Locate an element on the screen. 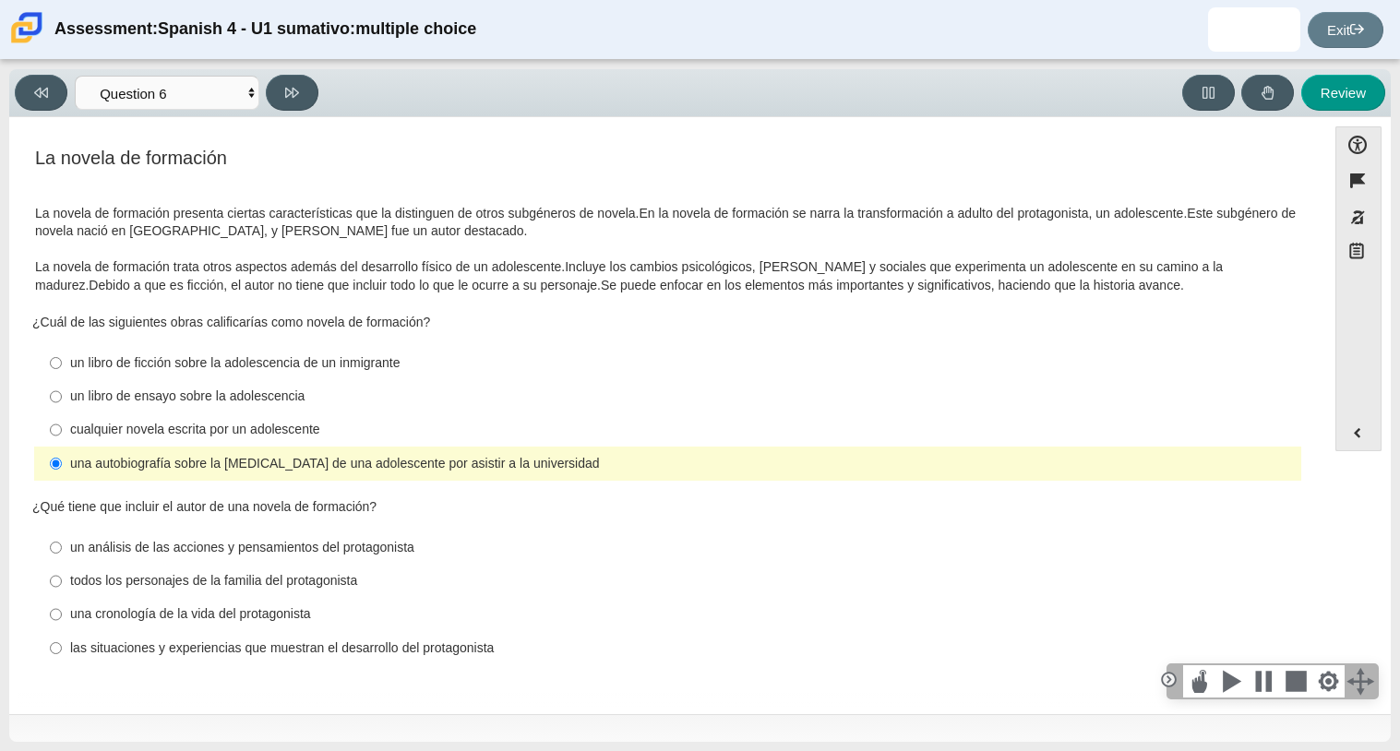 This screenshot has width=1400, height=751. button: Review is located at coordinates (1343, 92).